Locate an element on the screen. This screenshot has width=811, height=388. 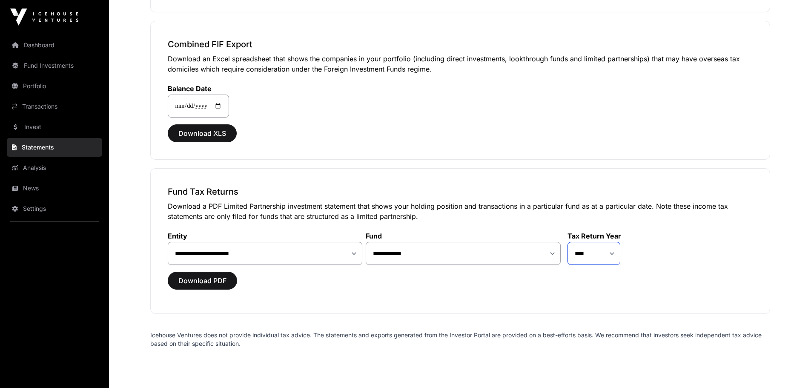
a: Settings is located at coordinates (55, 209).